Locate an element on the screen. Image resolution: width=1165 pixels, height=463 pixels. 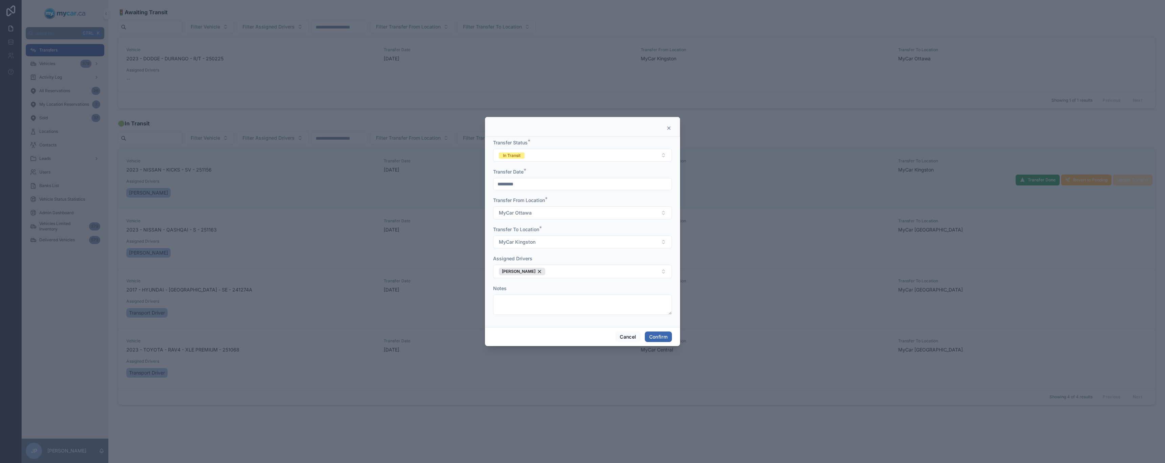
button: Cancel is located at coordinates (628, 337).